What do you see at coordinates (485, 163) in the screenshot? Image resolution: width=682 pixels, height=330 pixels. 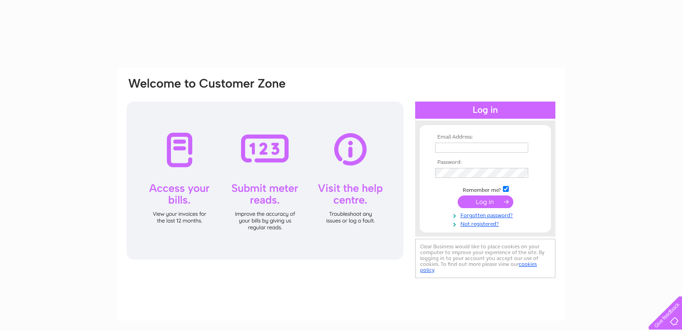 I see `th: Password:` at bounding box center [485, 163].